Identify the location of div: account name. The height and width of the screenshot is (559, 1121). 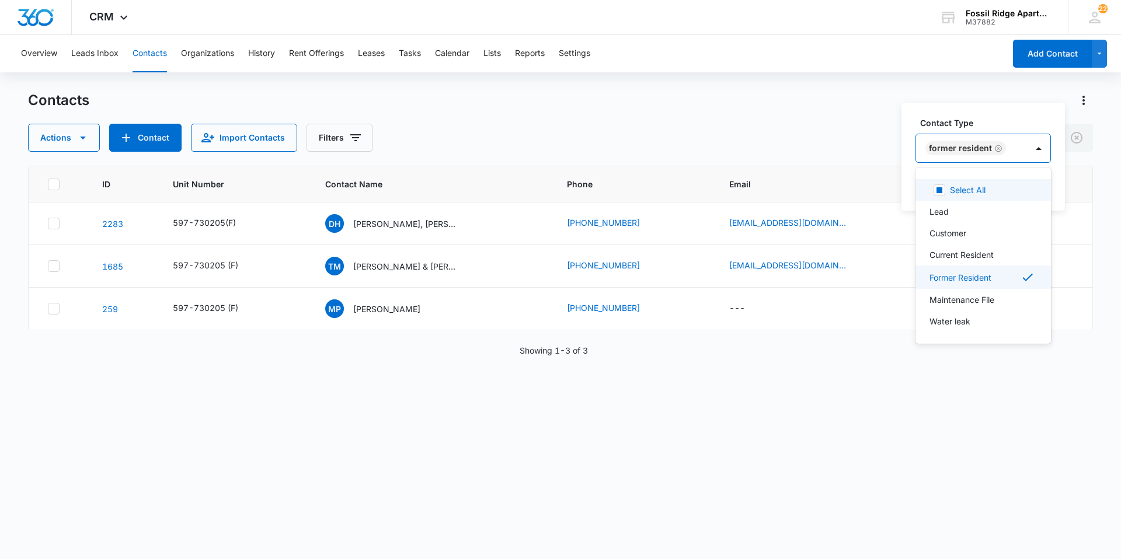
(1008, 13).